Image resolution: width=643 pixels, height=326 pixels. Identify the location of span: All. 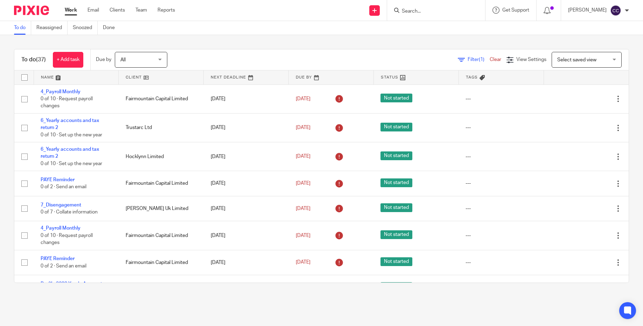
(123, 60).